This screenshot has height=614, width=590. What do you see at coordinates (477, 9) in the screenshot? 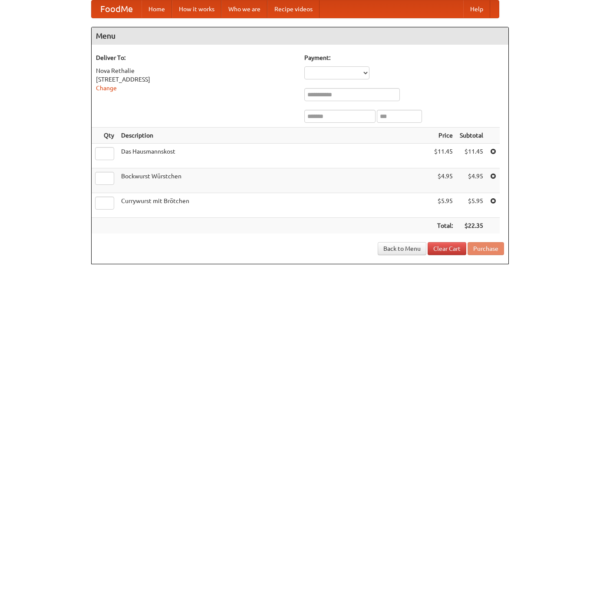
I see `a: Help` at bounding box center [477, 9].